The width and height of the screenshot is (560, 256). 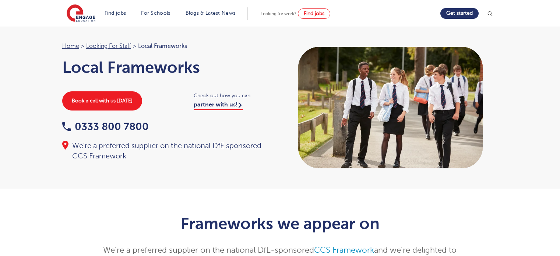 I want to click on a: Get started, so click(x=460, y=13).